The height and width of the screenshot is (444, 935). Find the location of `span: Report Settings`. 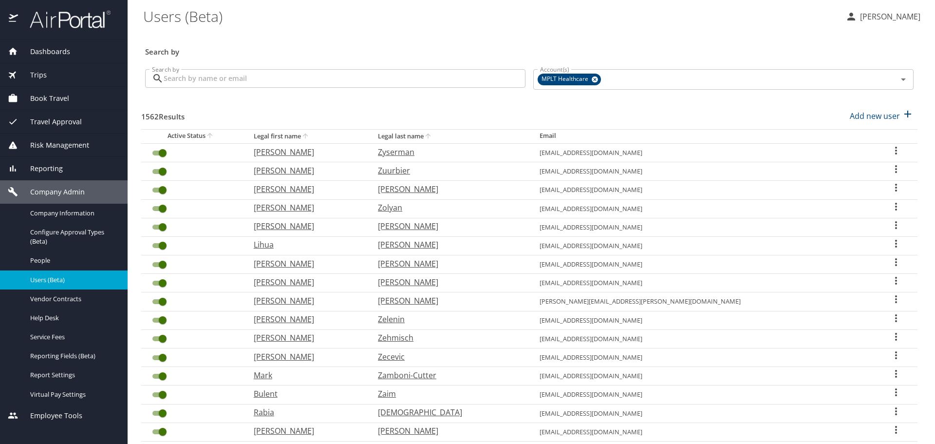

span: Report Settings is located at coordinates (73, 375).